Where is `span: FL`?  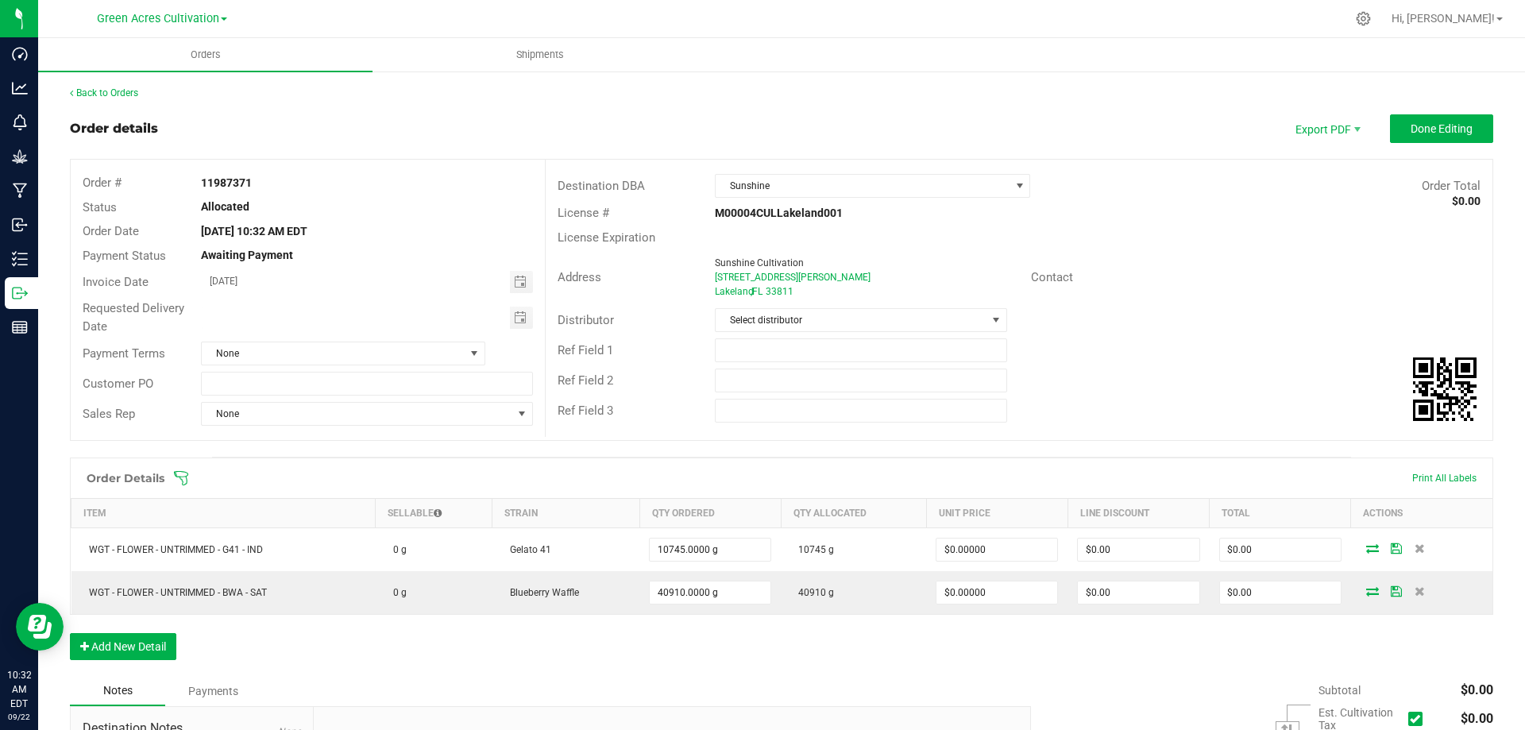 span: FL is located at coordinates (757, 291).